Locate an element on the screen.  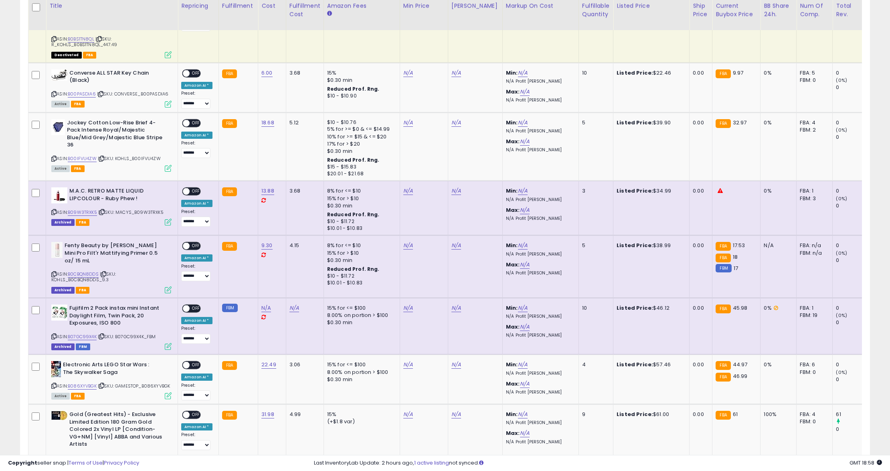
div: $46.12 is located at coordinates (650, 308).